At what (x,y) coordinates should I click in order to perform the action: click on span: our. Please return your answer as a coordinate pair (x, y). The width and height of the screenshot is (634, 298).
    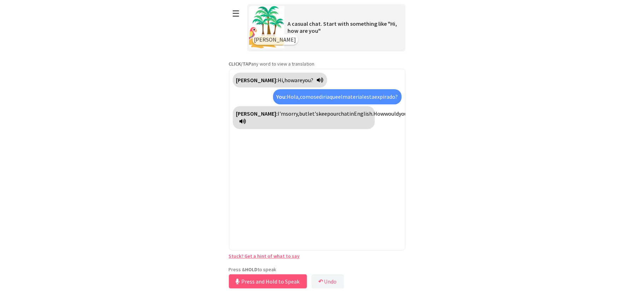
    Looking at the image, I should click on (334, 114).